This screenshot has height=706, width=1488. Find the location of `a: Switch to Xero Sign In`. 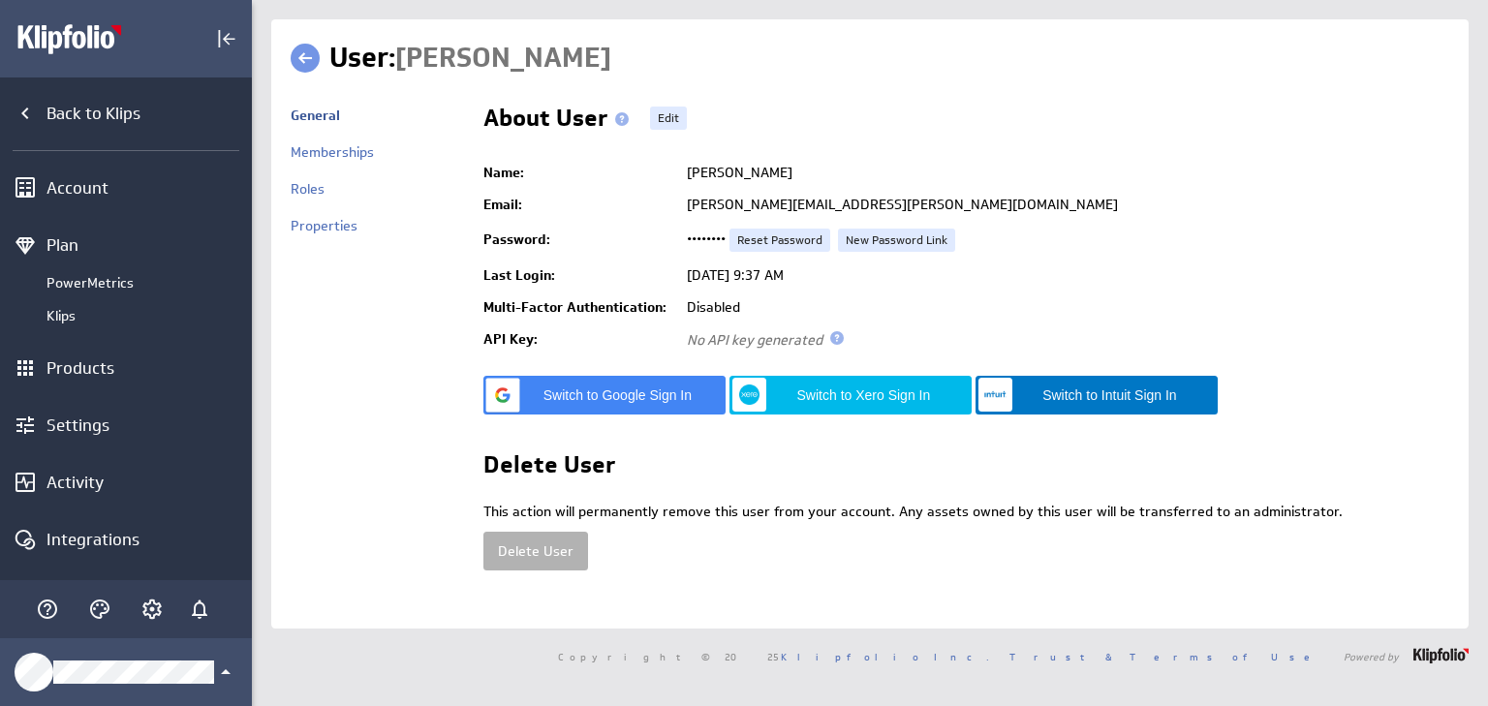

a: Switch to Xero Sign In is located at coordinates (850, 395).